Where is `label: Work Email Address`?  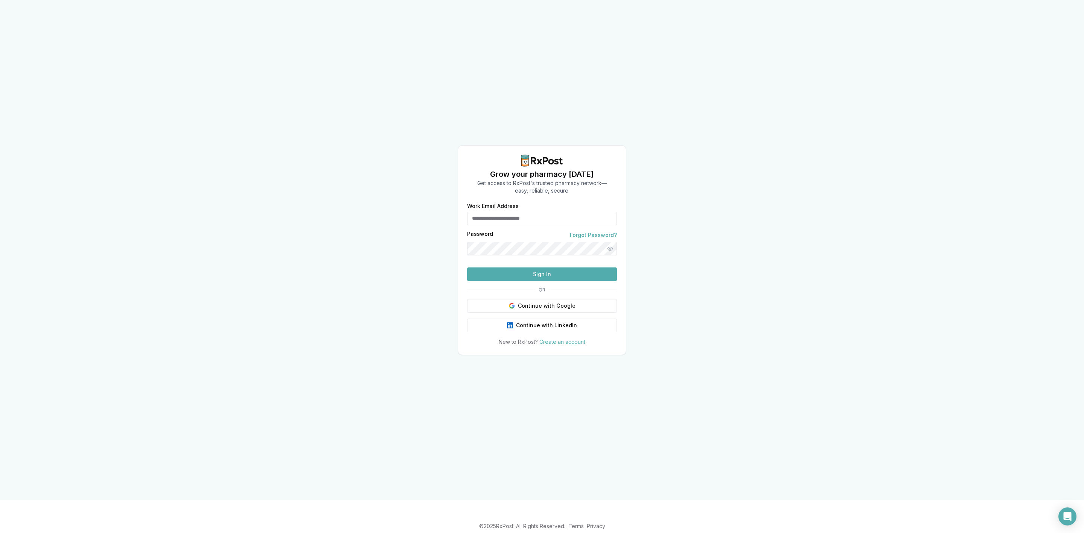 label: Work Email Address is located at coordinates (542, 206).